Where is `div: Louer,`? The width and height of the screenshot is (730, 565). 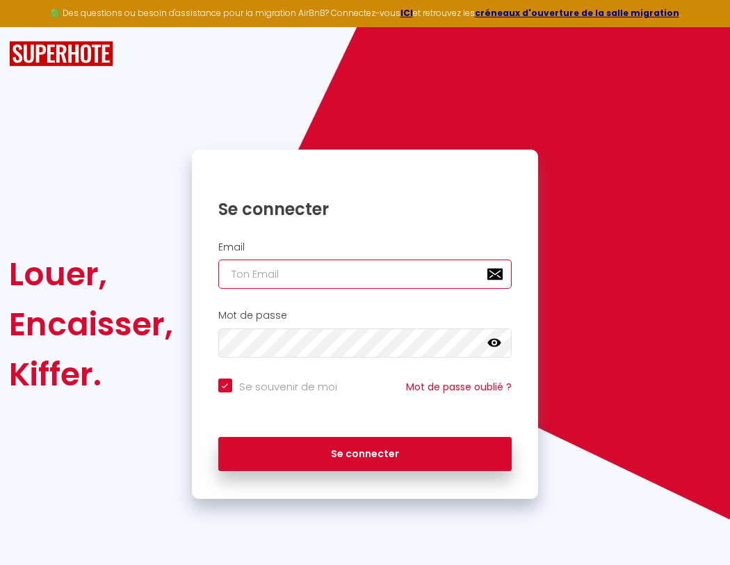 div: Louer, is located at coordinates (91, 274).